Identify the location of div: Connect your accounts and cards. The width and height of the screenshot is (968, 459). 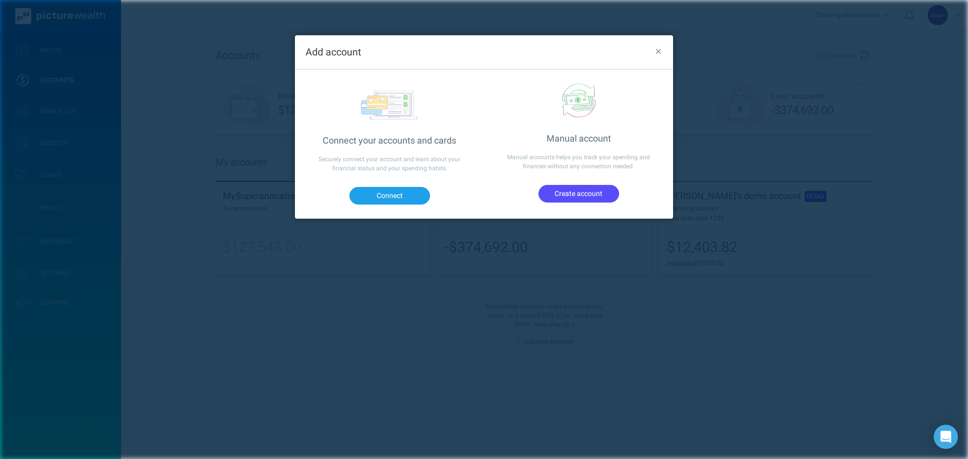
(389, 141).